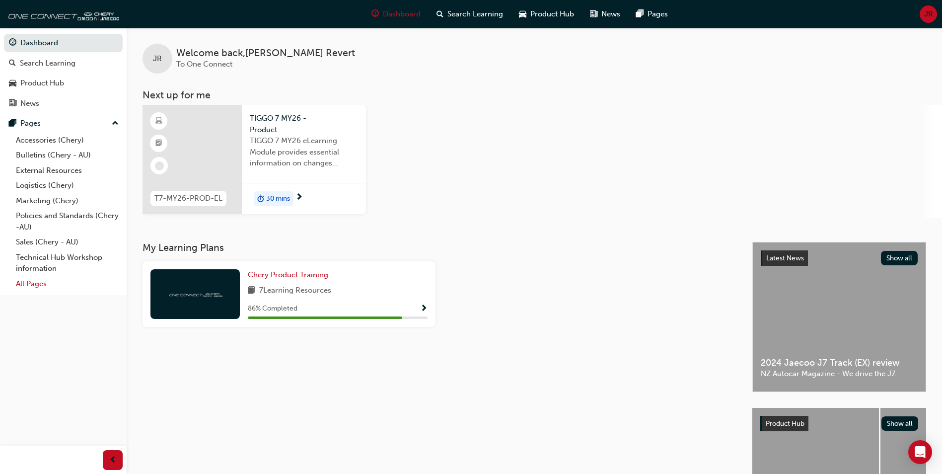 The width and height of the screenshot is (942, 474). Describe the element at coordinates (67, 201) in the screenshot. I see `a: Marketing (Chery)` at that location.